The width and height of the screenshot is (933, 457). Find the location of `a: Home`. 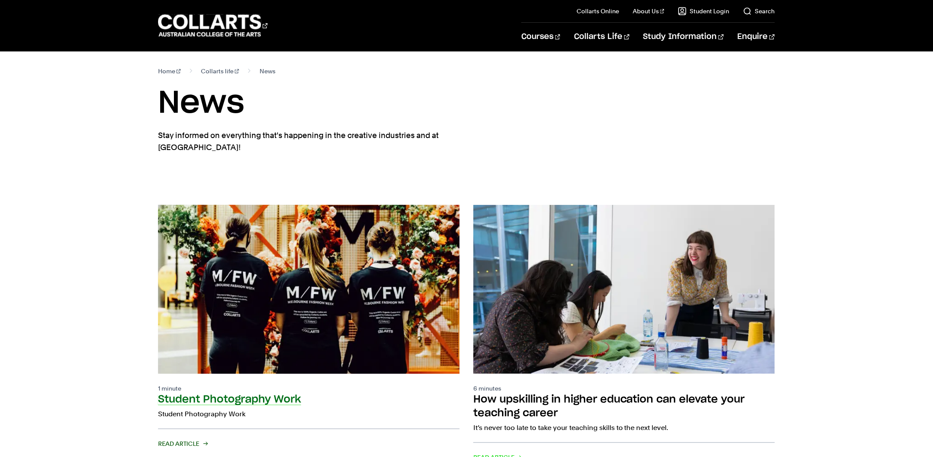

a: Home is located at coordinates (169, 71).